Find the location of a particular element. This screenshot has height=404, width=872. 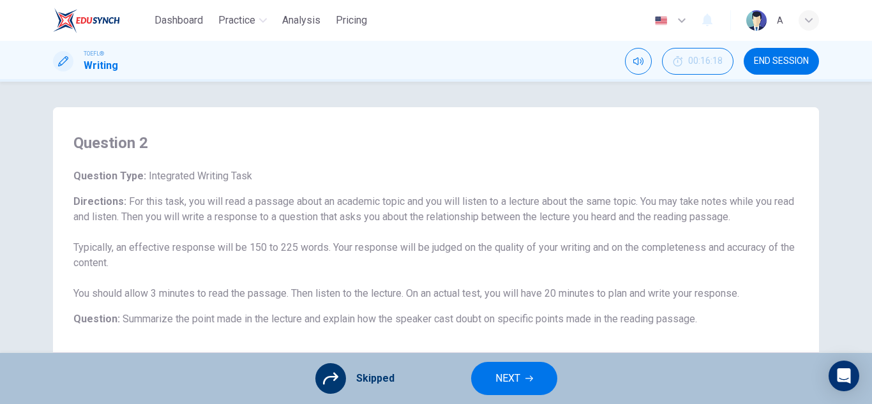

h6: Directions : is located at coordinates (436, 248).